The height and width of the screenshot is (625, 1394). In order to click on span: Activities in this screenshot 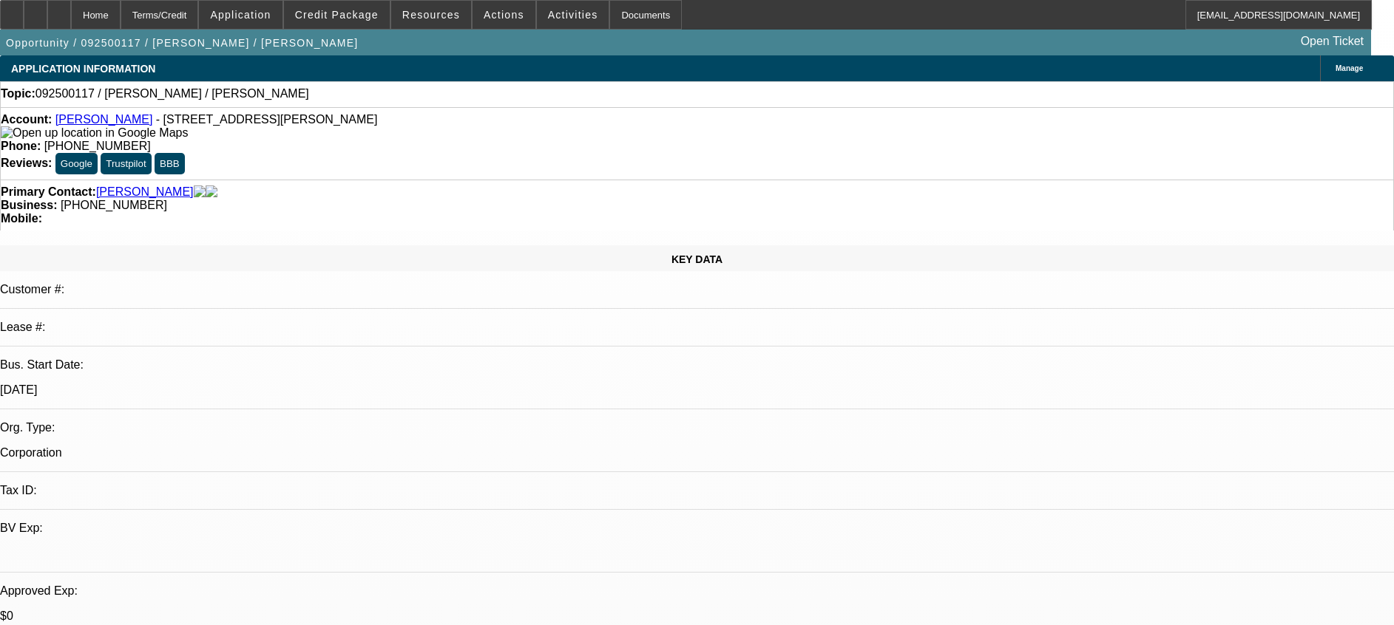, I will do `click(573, 15)`.